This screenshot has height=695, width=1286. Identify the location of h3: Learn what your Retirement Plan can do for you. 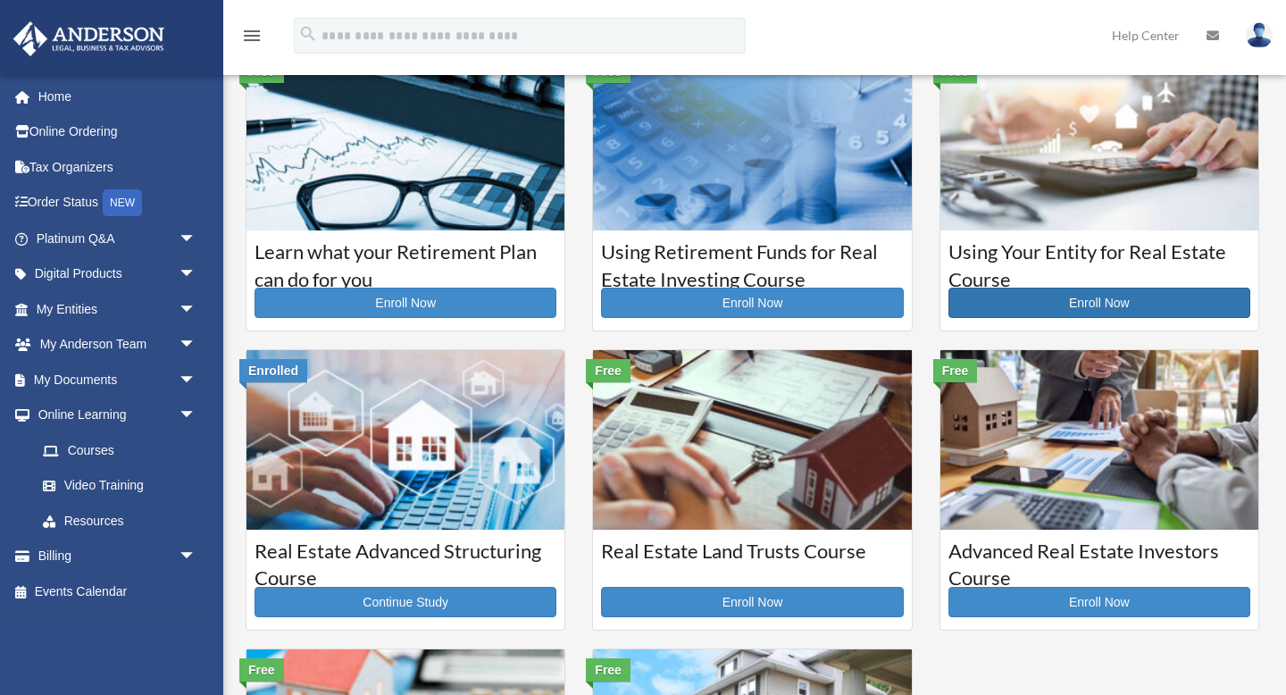
(406, 261).